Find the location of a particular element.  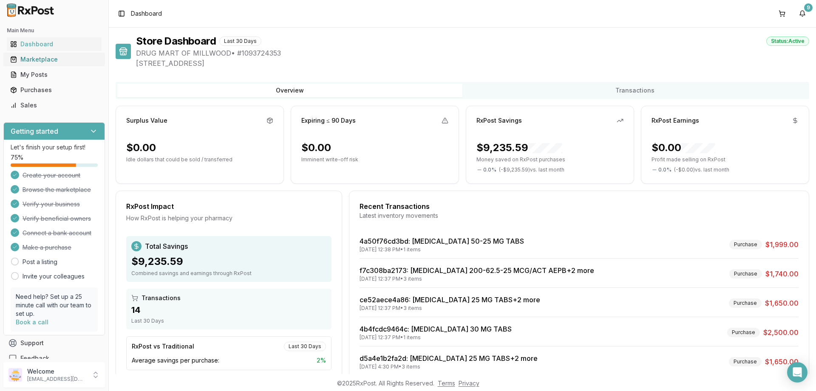

h2: Main Menu is located at coordinates (54, 31).